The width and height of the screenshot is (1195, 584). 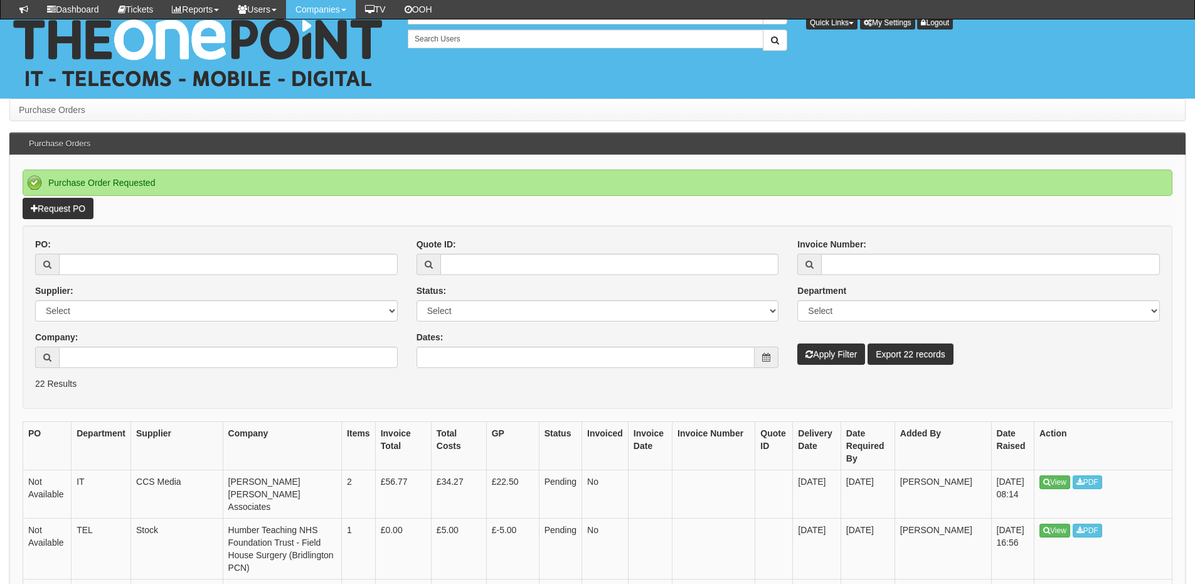 I want to click on th: Status, so click(x=560, y=445).